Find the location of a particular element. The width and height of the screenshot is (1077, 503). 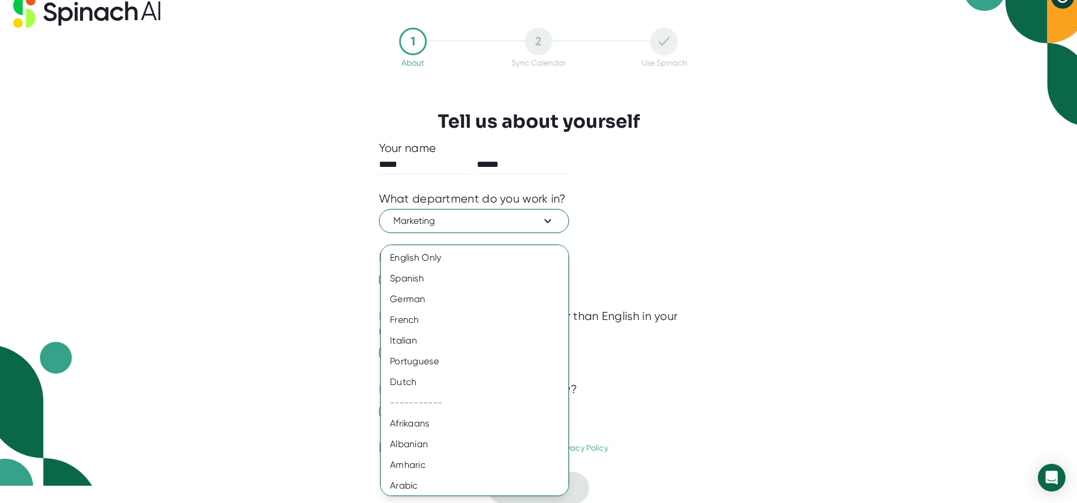

div: Albanian is located at coordinates (475, 445).